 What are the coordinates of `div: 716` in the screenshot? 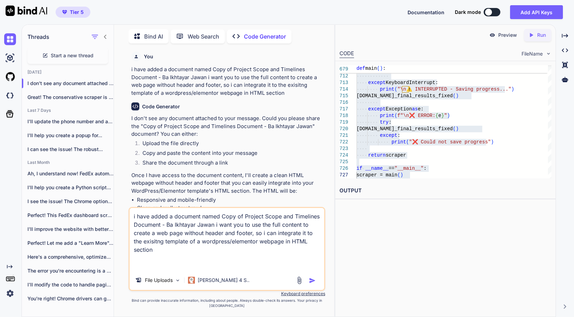 It's located at (343, 102).